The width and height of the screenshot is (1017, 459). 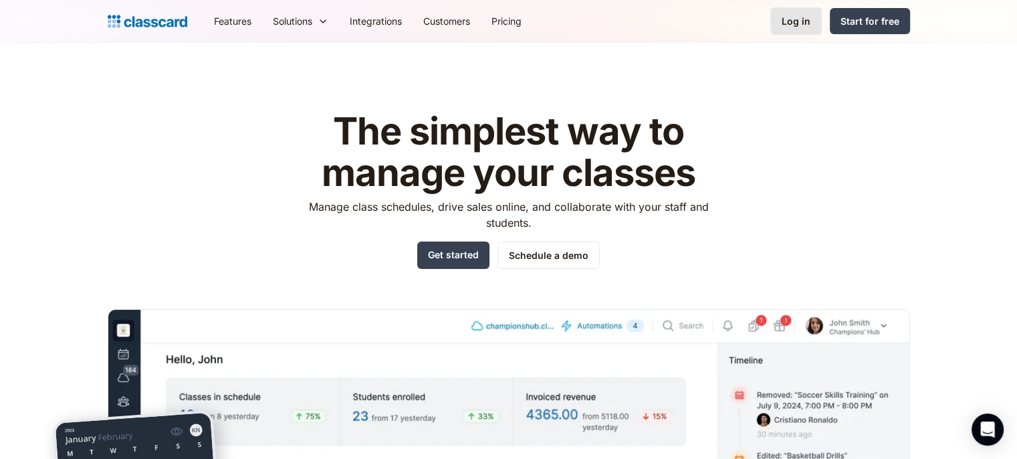 I want to click on p: Manage class schedules, drive sales online, and collaborate with your staff and students., so click(x=508, y=215).